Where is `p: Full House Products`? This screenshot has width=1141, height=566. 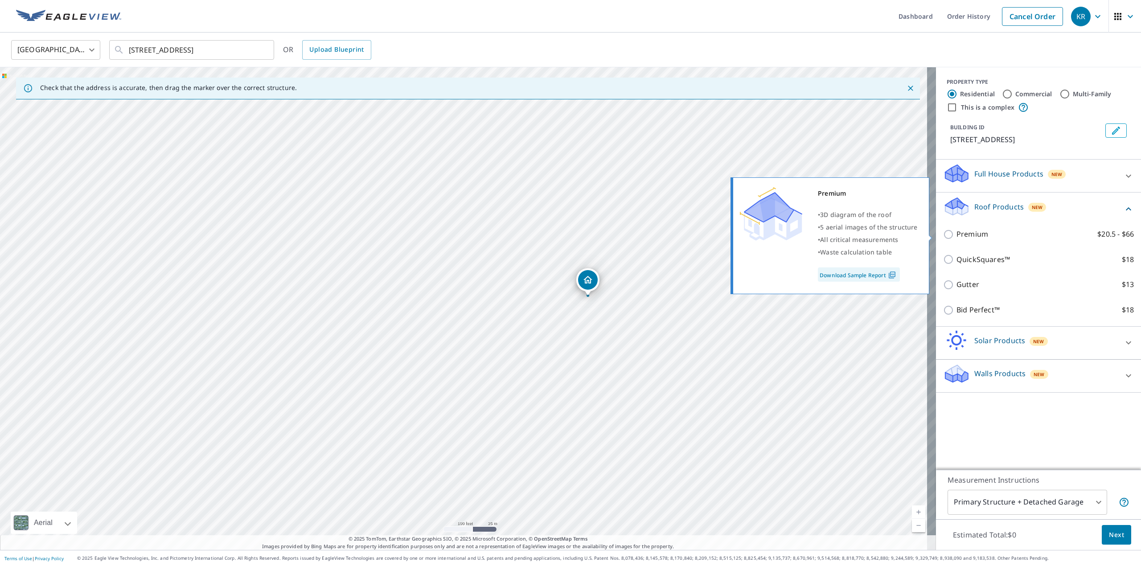 p: Full House Products is located at coordinates (1009, 174).